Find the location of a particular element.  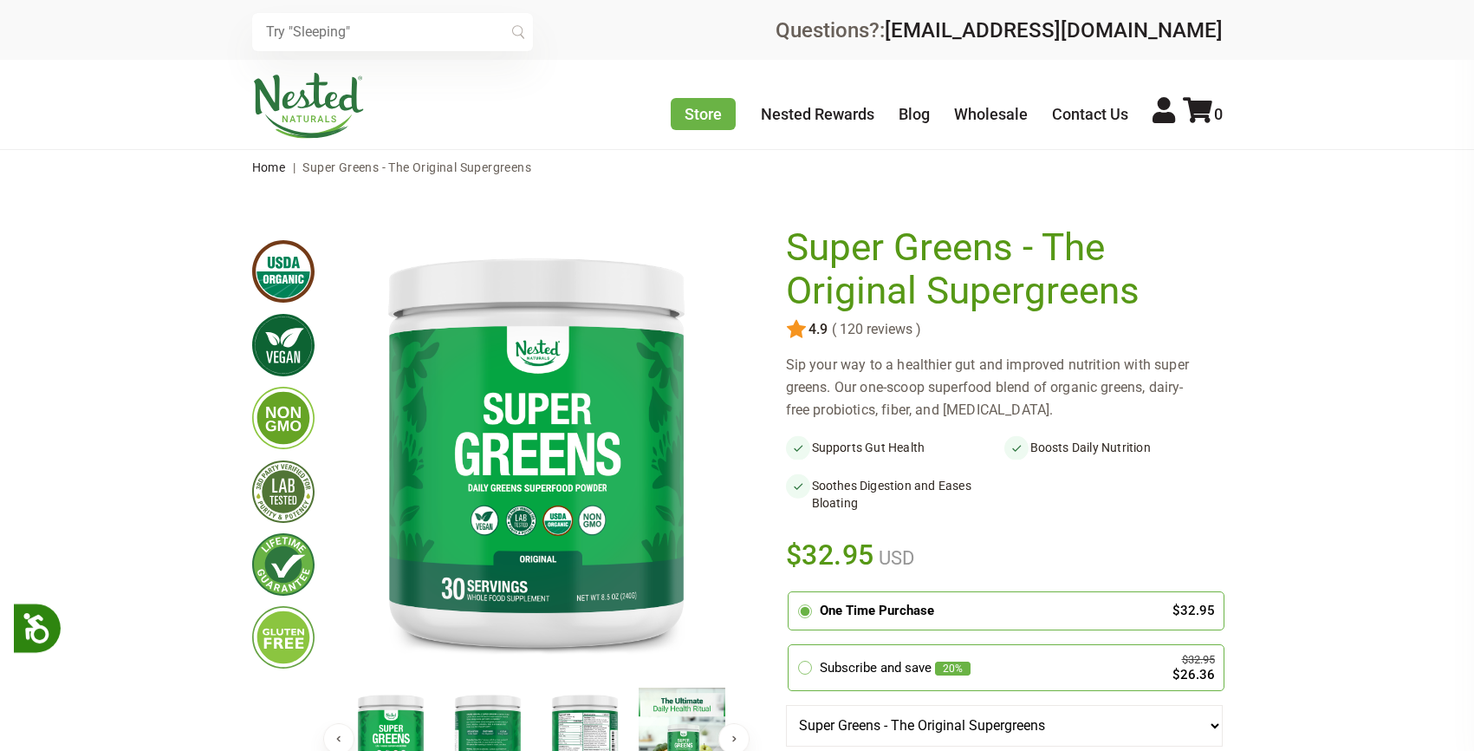

img: vegan is located at coordinates (283, 345).